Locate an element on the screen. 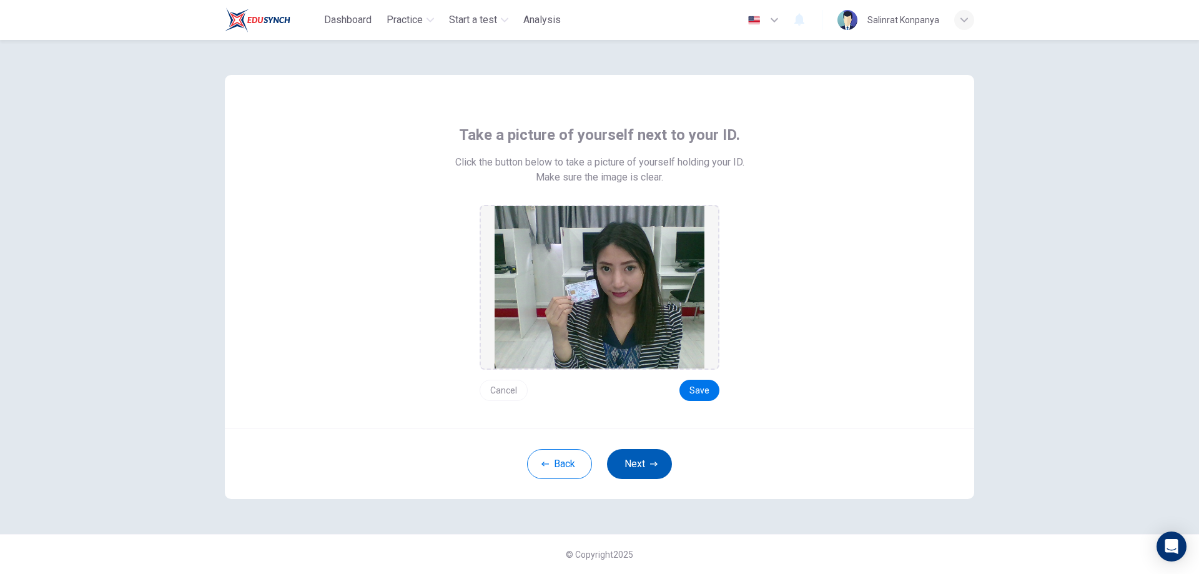  a: Analysis is located at coordinates (542, 20).